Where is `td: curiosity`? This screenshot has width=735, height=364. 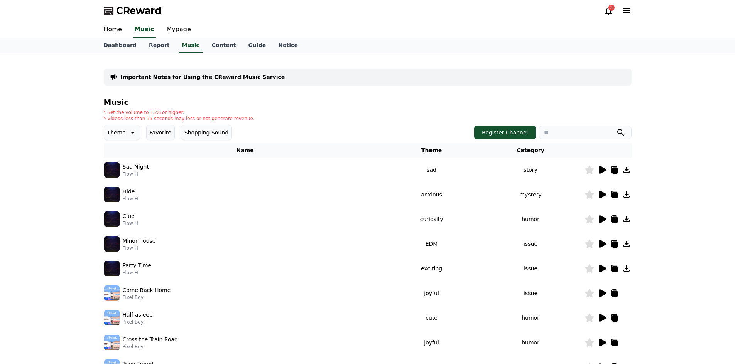 td: curiosity is located at coordinates (431, 219).